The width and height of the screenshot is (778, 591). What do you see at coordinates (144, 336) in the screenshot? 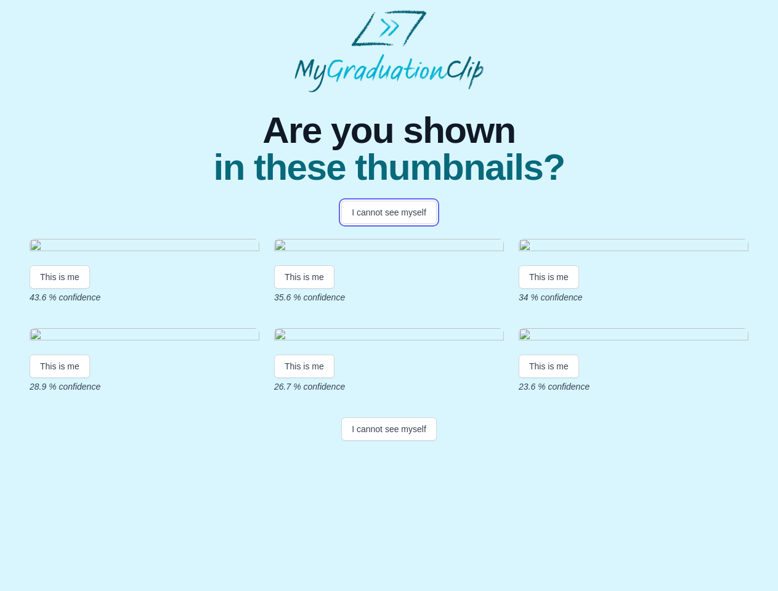
I see `img: c7224331fc5c4a39ca2172f3101e35af3c0d1938.gif` at bounding box center [144, 336].